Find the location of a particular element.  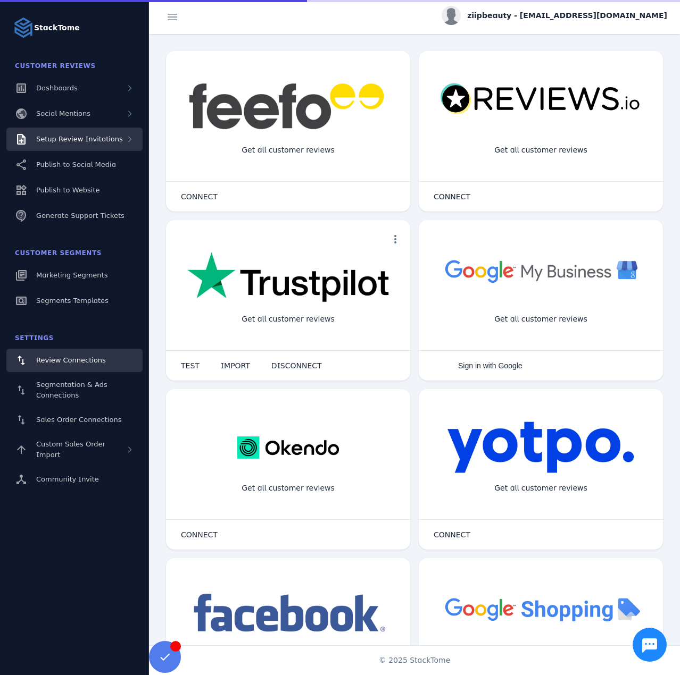

a: Segmentation & Ads Connections is located at coordinates (74, 390).